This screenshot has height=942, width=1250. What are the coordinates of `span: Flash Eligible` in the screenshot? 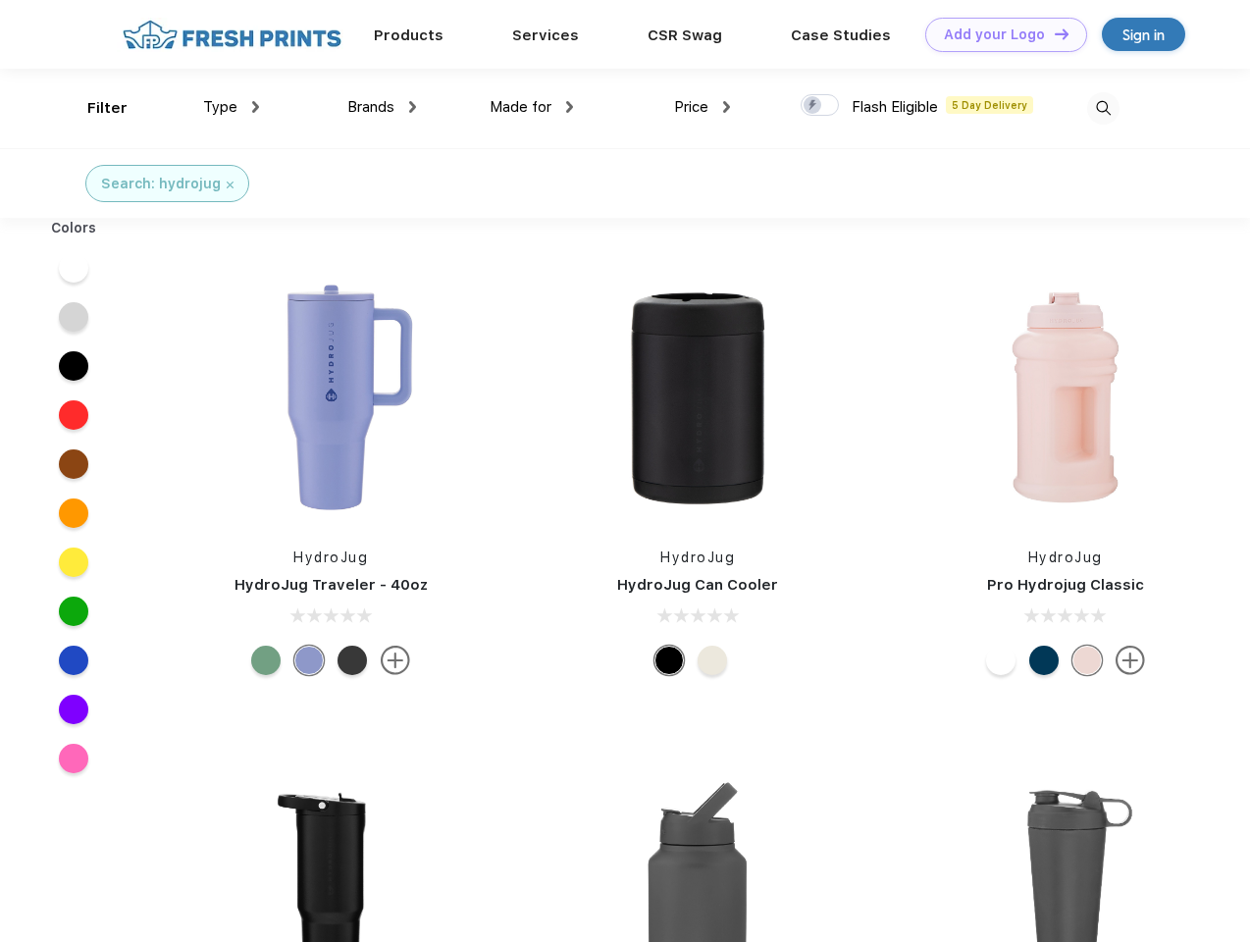 It's located at (895, 107).